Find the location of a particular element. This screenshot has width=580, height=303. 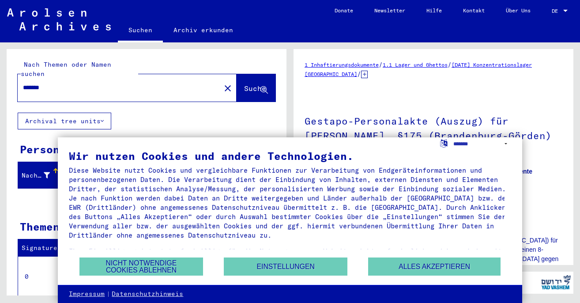

button: Einstellungen is located at coordinates (285, 266).